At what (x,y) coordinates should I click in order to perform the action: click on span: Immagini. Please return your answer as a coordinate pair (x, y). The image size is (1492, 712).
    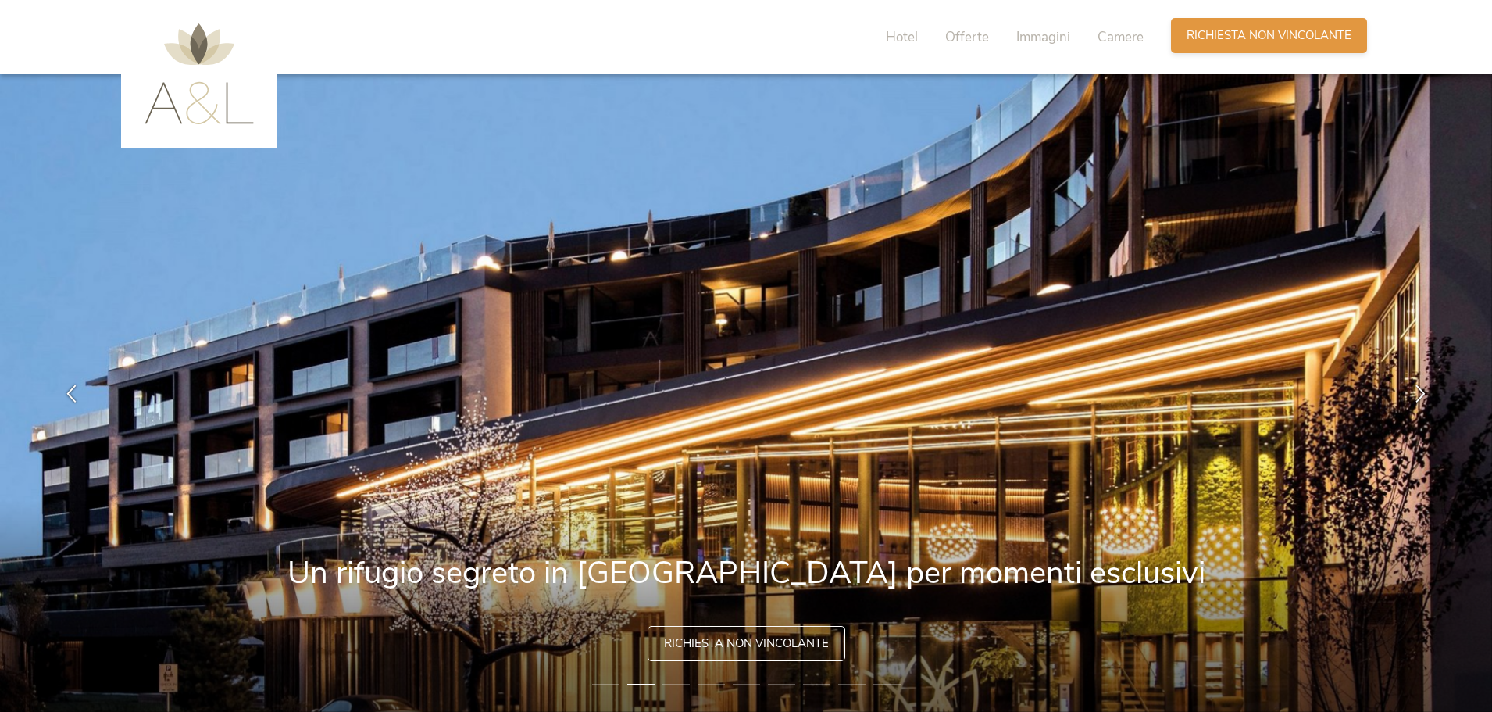
    Looking at the image, I should click on (1043, 37).